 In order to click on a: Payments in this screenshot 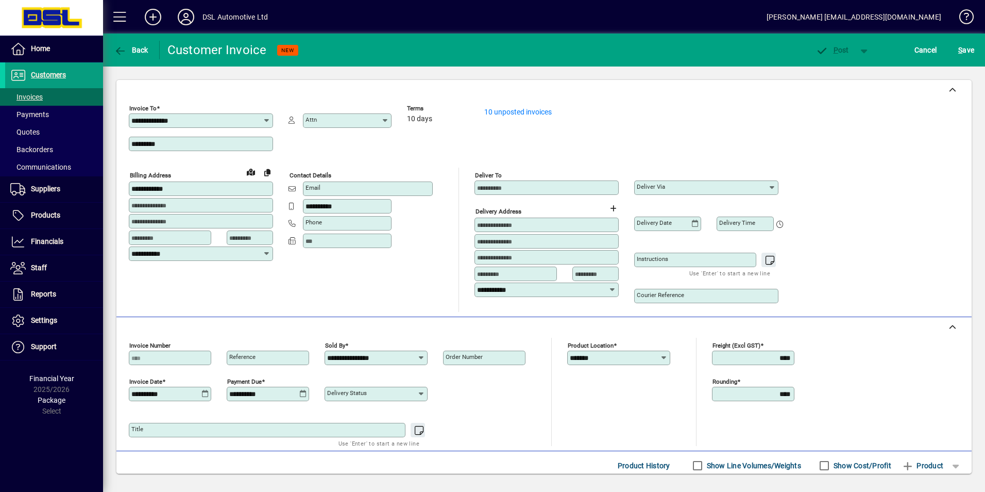, I will do `click(54, 114)`.